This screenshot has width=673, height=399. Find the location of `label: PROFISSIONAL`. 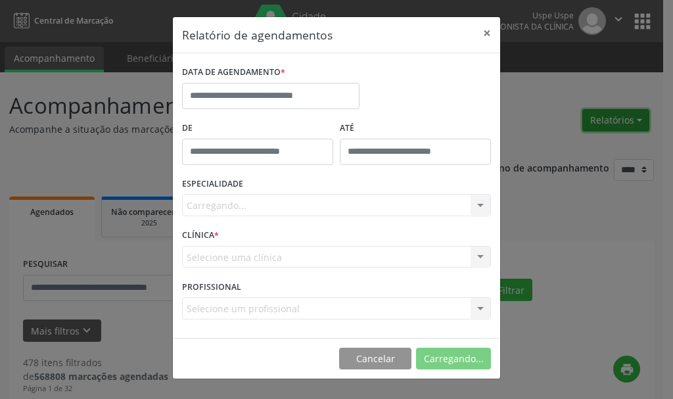

label: PROFISSIONAL is located at coordinates (211, 286).